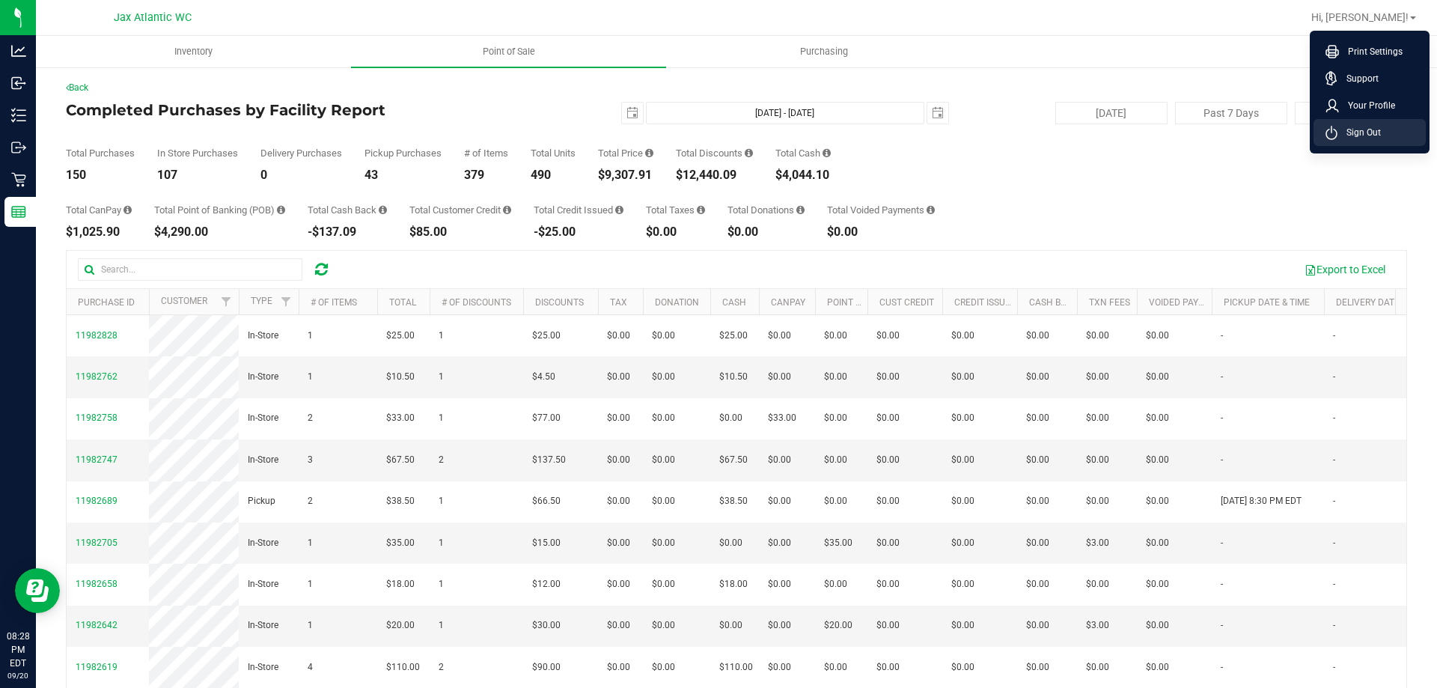 This screenshot has width=1437, height=688. What do you see at coordinates (1097, 625) in the screenshot?
I see `span: $3.00` at bounding box center [1097, 625].